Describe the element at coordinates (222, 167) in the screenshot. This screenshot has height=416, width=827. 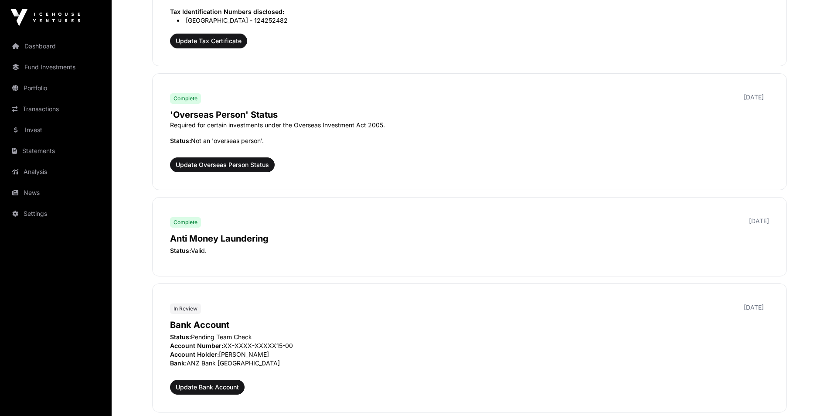
I see `a: Update Overseas Person Status` at that location.